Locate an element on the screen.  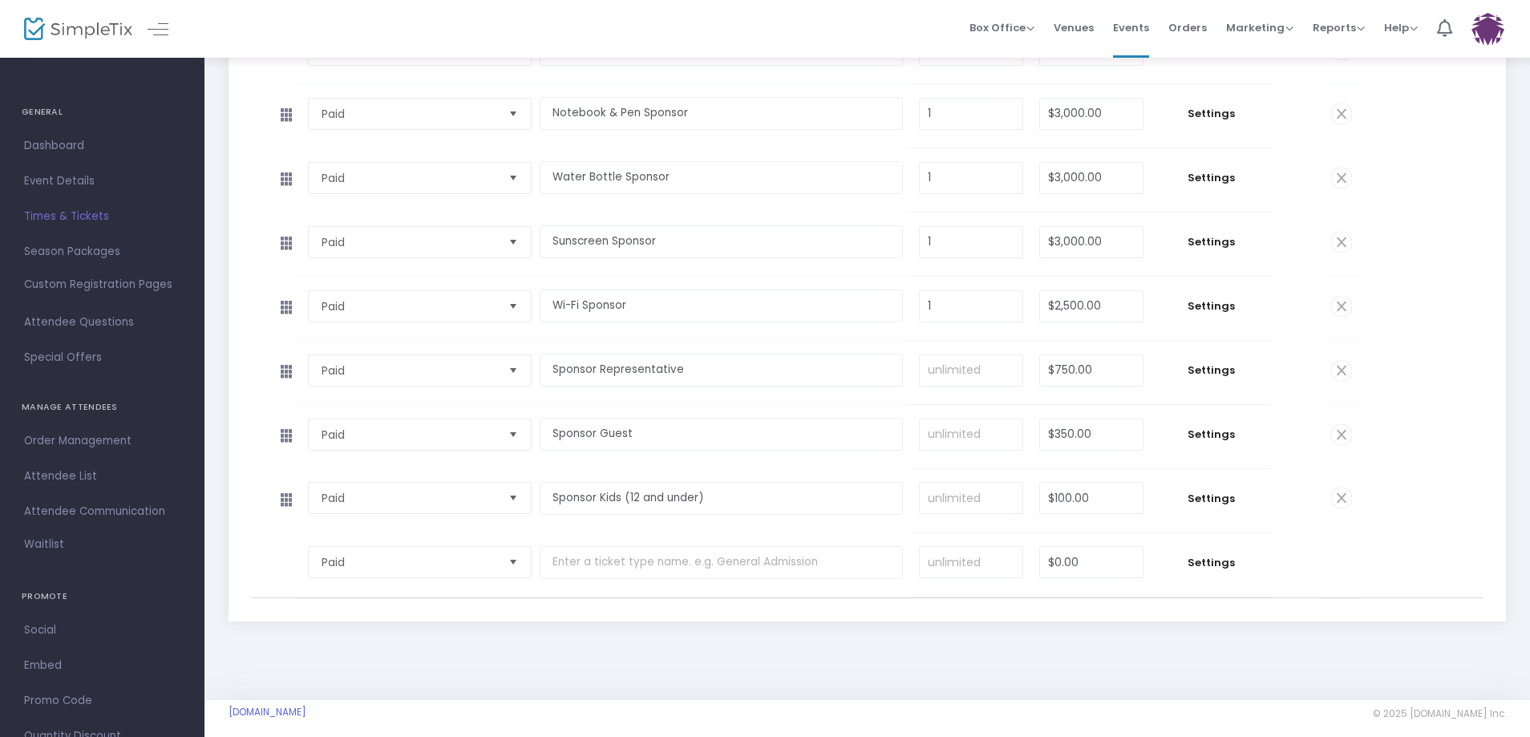
span: Events is located at coordinates (1131, 27).